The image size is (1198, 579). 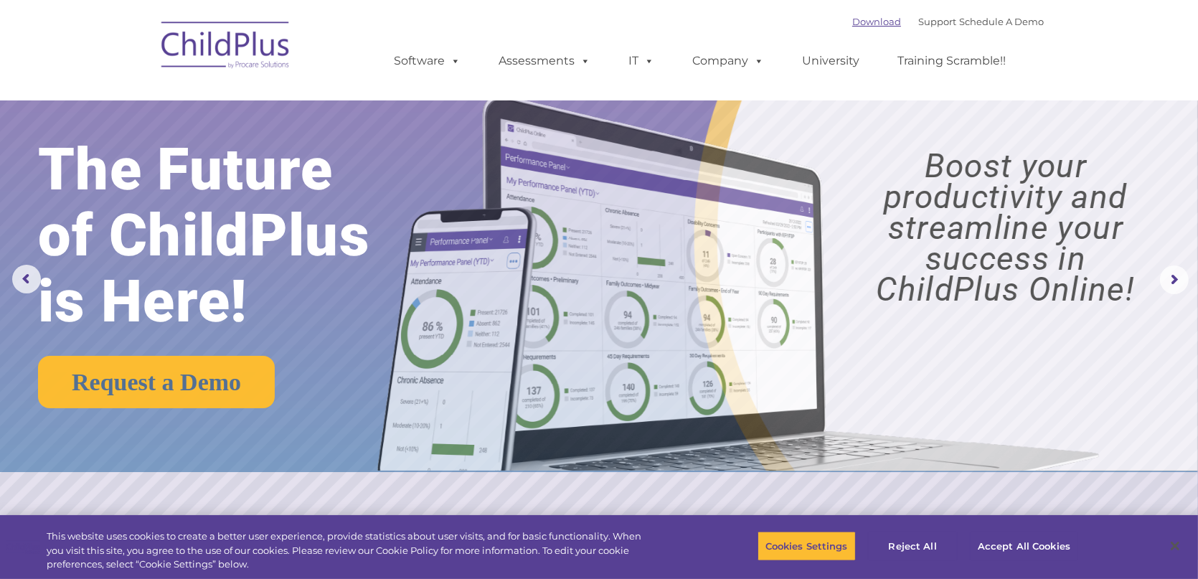 What do you see at coordinates (728, 61) in the screenshot?
I see `a: Company` at bounding box center [728, 61].